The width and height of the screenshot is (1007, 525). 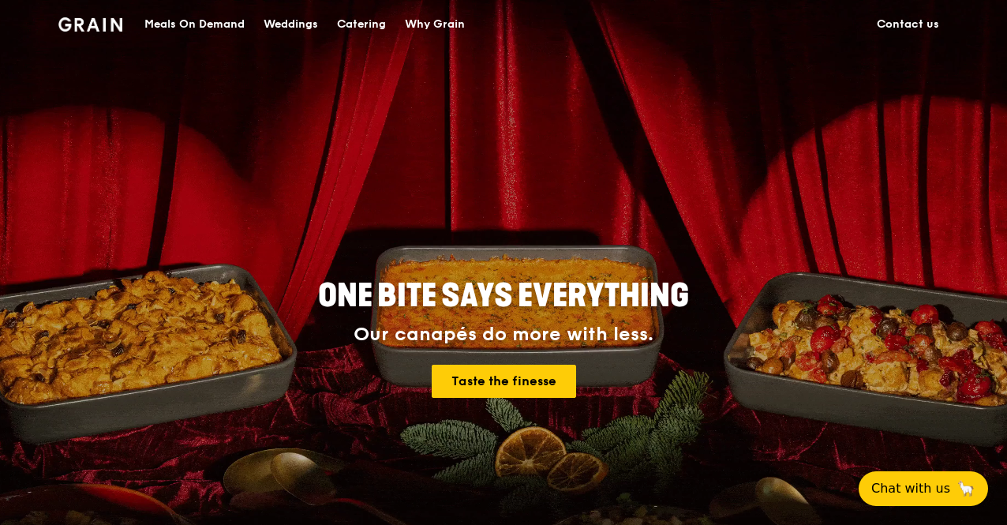 I want to click on a: Catering, so click(x=361, y=24).